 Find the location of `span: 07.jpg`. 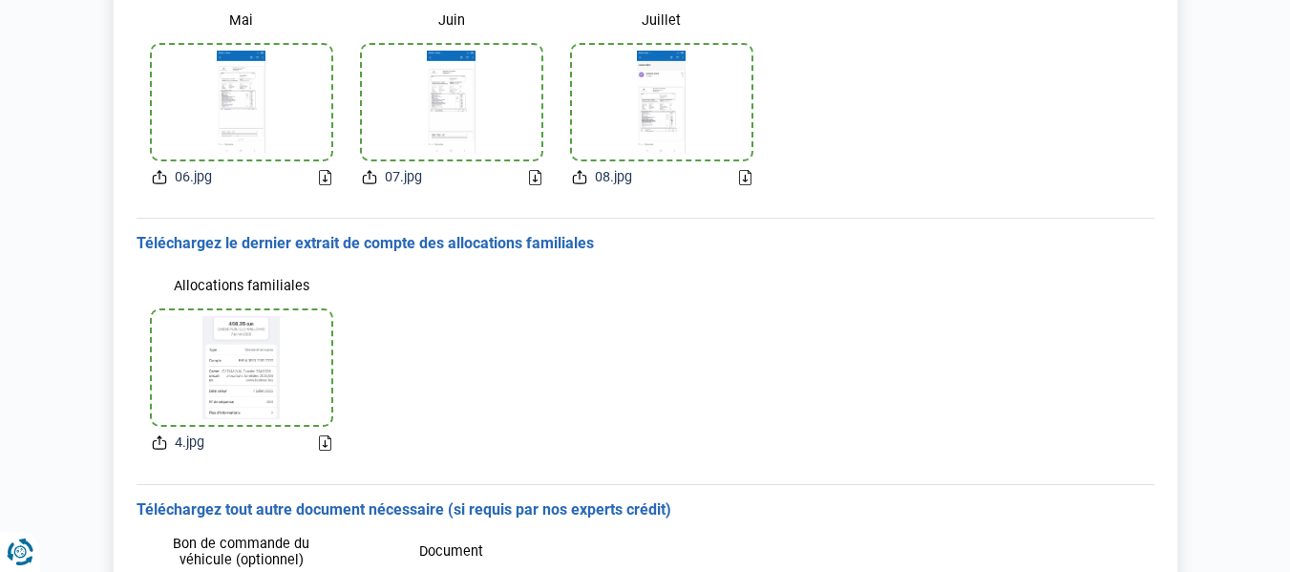

span: 07.jpg is located at coordinates (403, 178).